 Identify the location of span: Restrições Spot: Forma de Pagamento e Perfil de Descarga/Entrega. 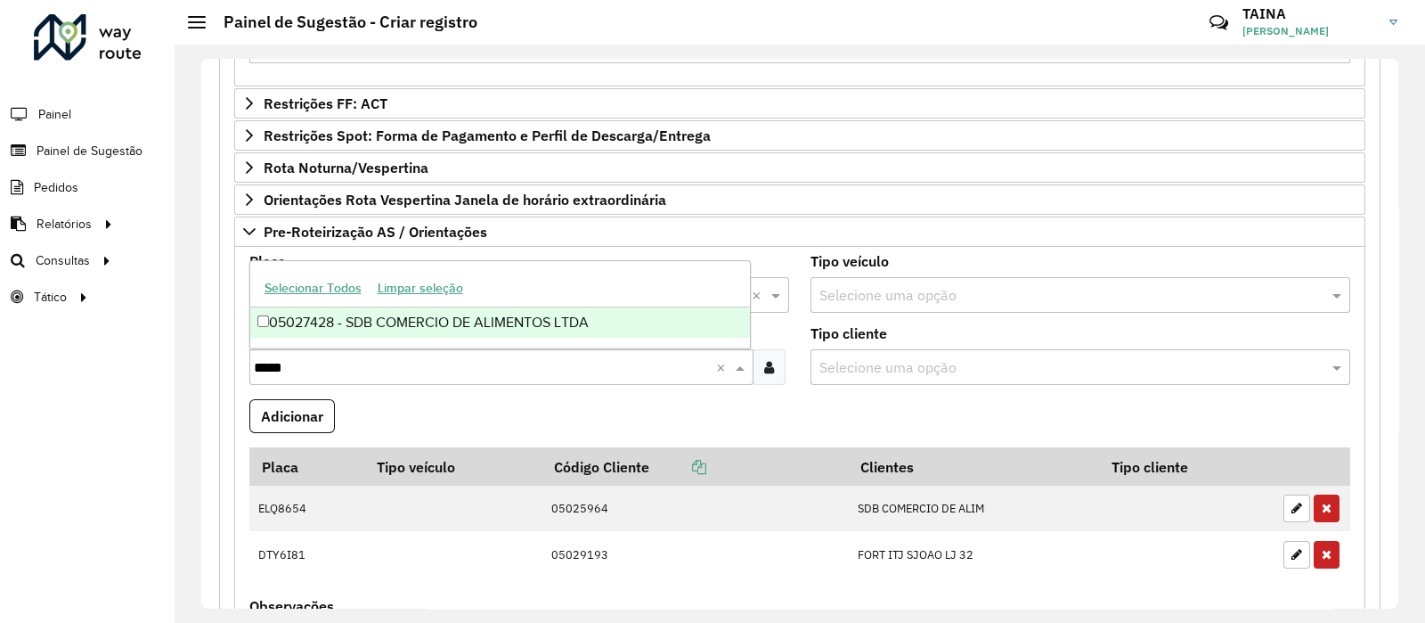
(487, 135).